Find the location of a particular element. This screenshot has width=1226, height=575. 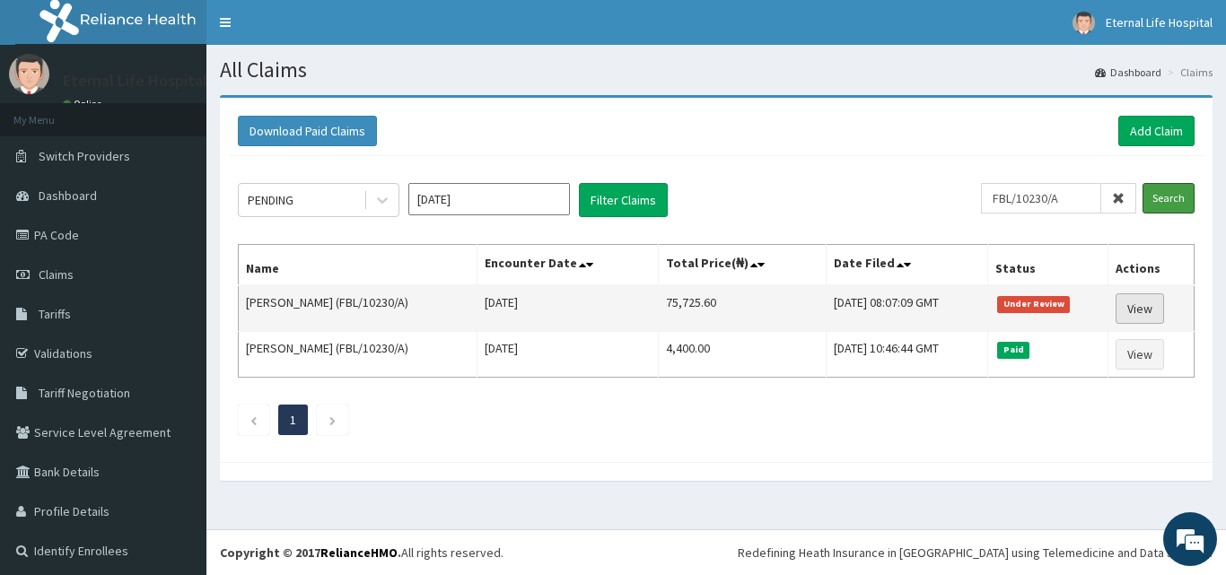

td: 4,400.00 is located at coordinates (742, 354).